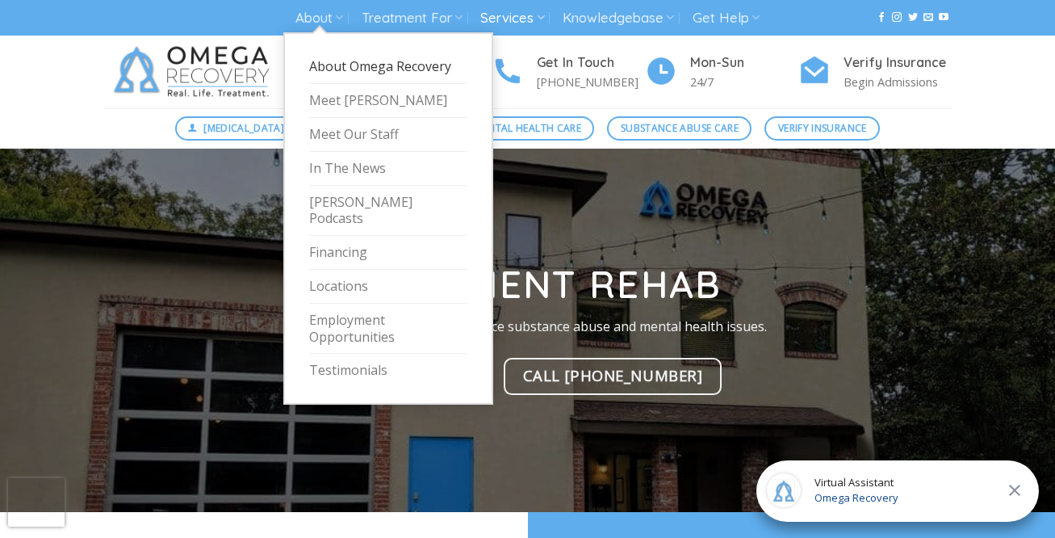  Describe the element at coordinates (726, 18) in the screenshot. I see `a: Get Help` at that location.